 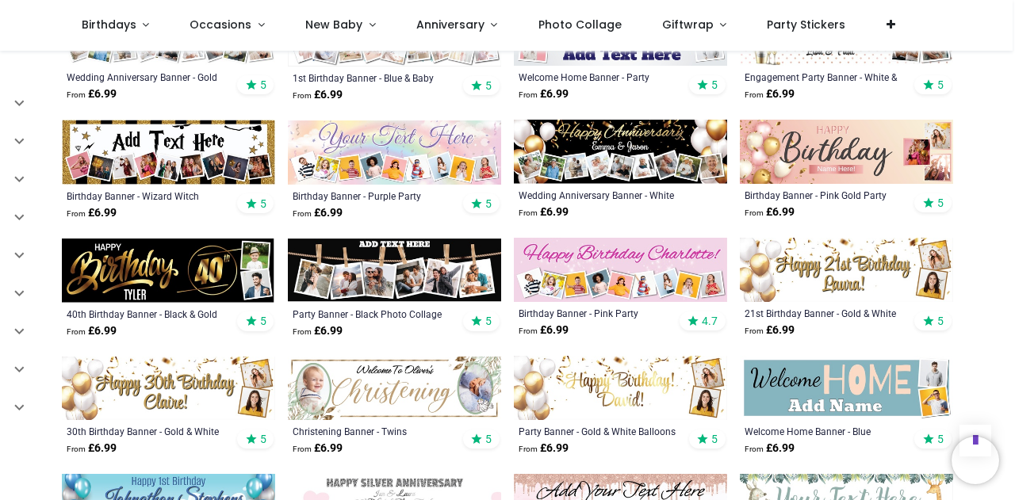 I want to click on a: Party Banner - Black Photo Collage, so click(x=373, y=314).